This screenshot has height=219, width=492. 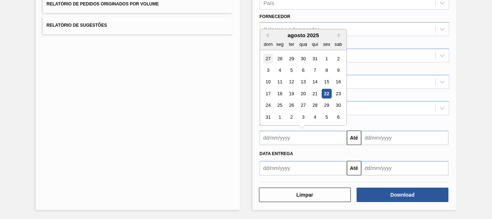 I want to click on div: agosto 2025, so click(x=303, y=35).